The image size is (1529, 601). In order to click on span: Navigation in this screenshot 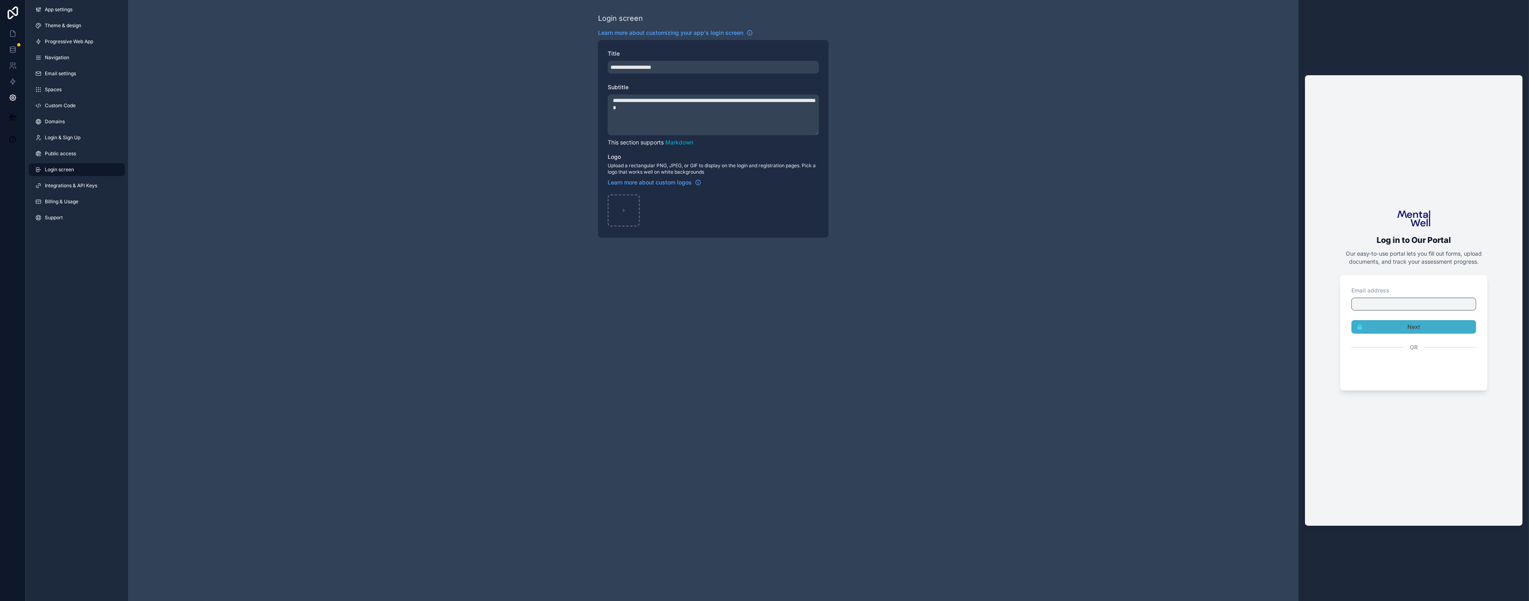, I will do `click(57, 58)`.